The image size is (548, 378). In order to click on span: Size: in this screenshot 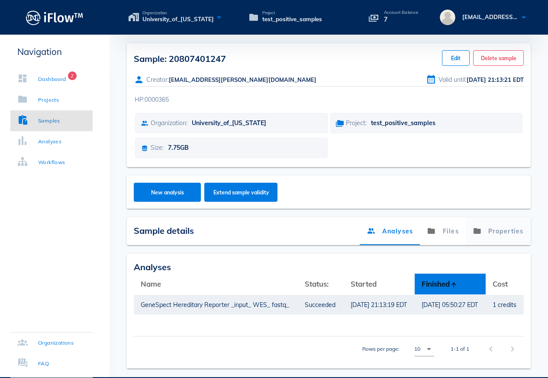, I will do `click(157, 148)`.